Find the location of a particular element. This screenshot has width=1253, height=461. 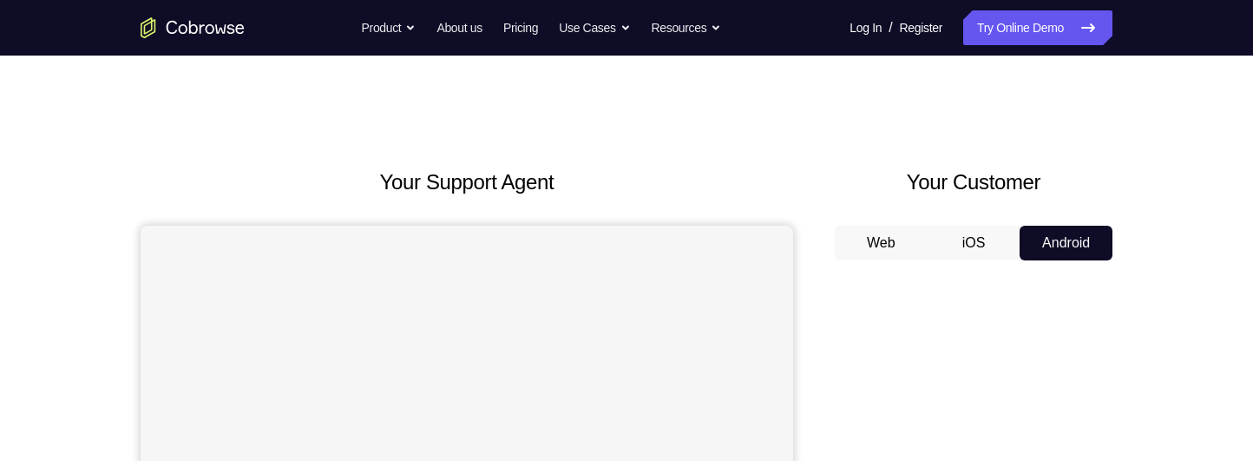

a: Pricing is located at coordinates (521, 28).